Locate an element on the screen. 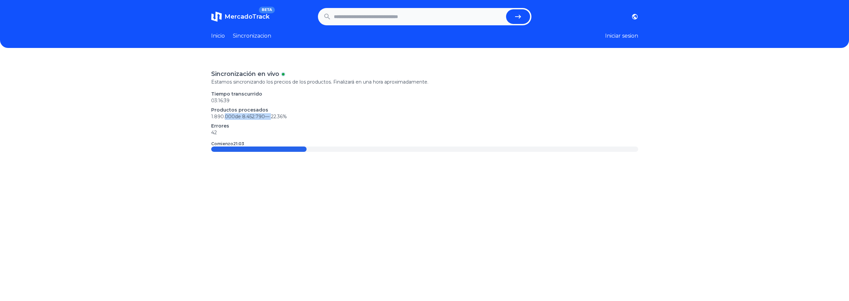  span: MercadoTrack is located at coordinates (247, 17).